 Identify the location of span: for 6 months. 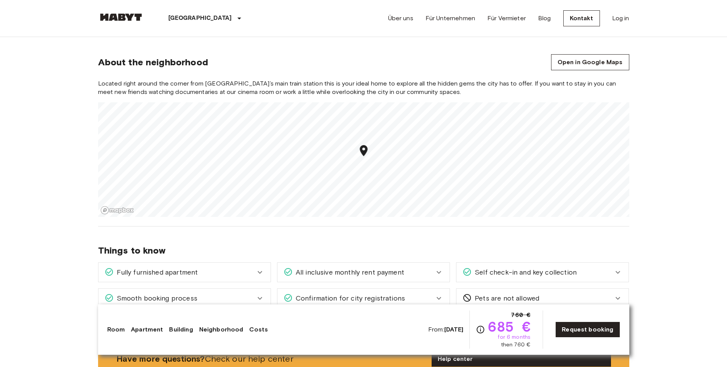
(514, 337).